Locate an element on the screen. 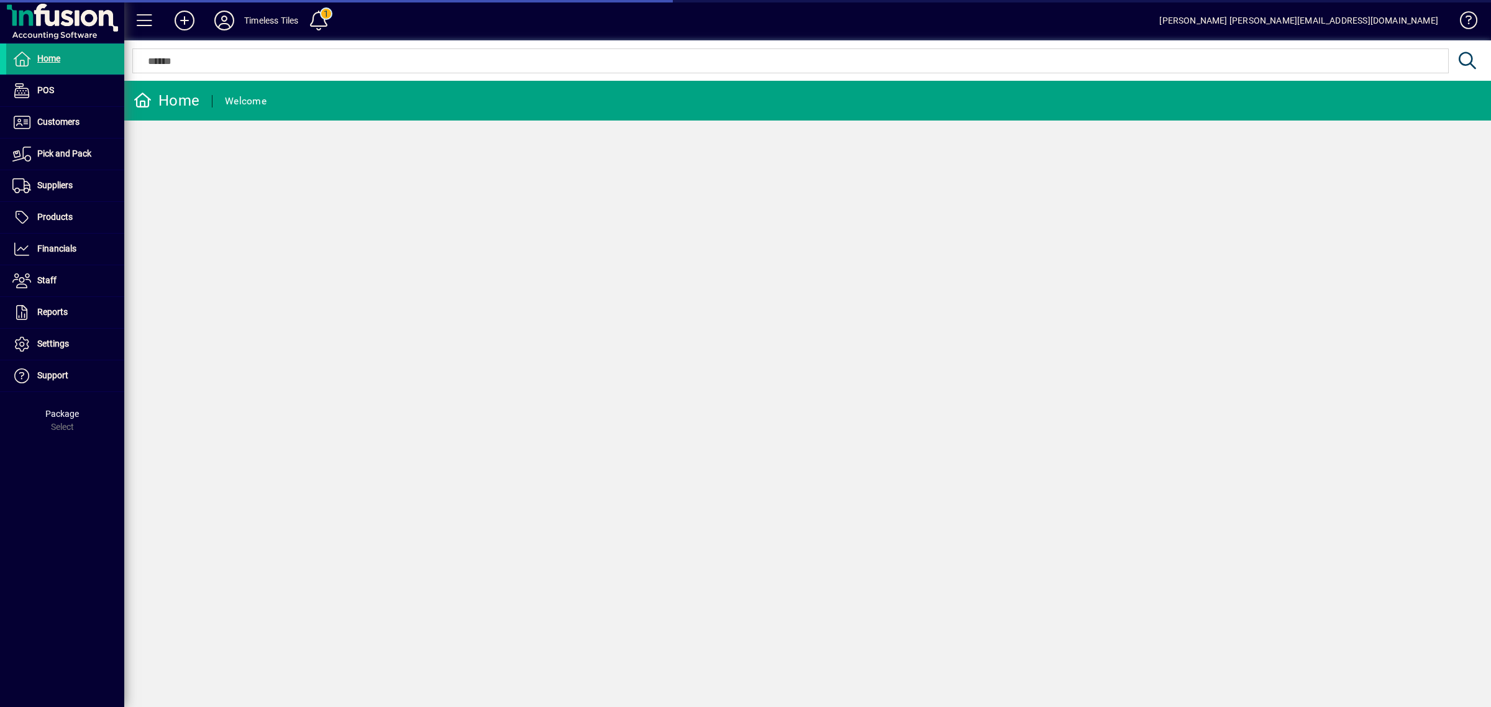 The width and height of the screenshot is (1491, 707). span: Customers is located at coordinates (58, 122).